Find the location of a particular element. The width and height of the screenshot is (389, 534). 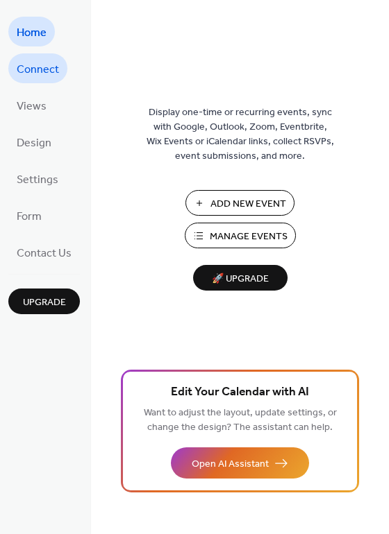

span: Manage Events is located at coordinates (248, 237).